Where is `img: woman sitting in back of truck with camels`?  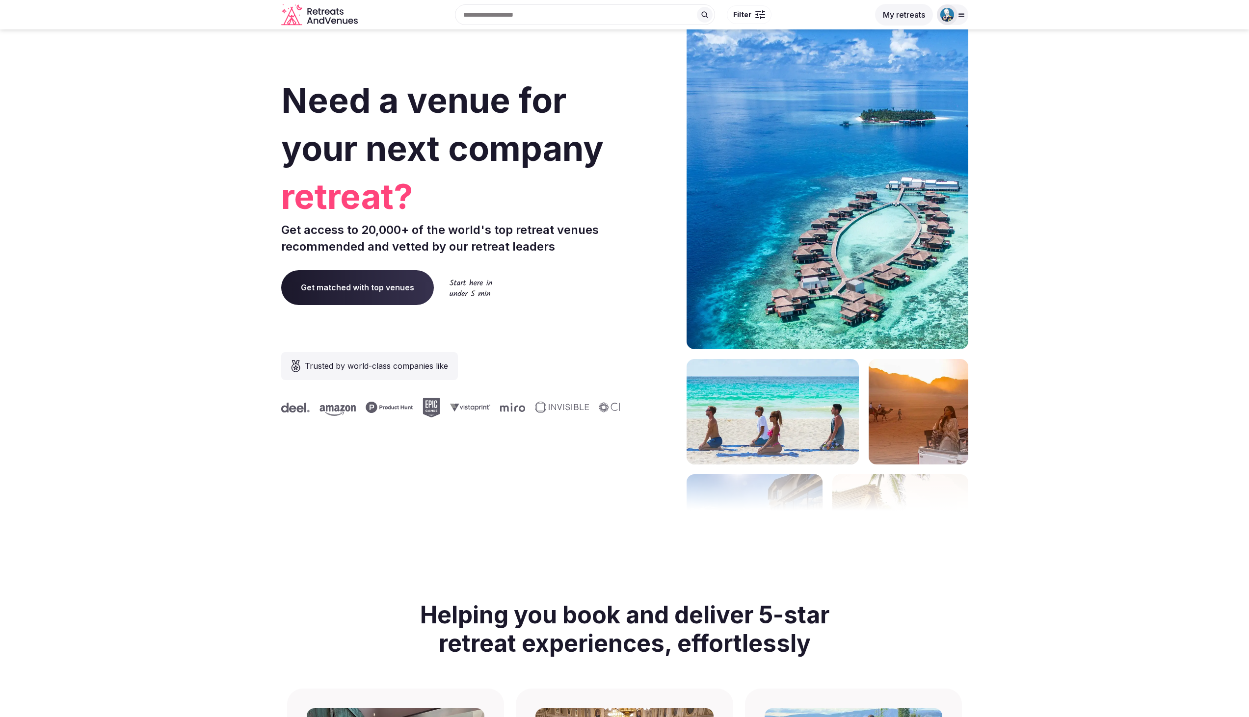
img: woman sitting in back of truck with camels is located at coordinates (918, 412).